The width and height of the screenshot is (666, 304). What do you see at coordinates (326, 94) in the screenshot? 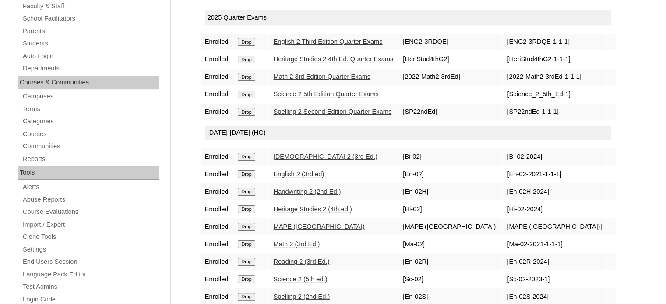
I see `a: Science 2 5th Edition Quarter Exams` at bounding box center [326, 94].